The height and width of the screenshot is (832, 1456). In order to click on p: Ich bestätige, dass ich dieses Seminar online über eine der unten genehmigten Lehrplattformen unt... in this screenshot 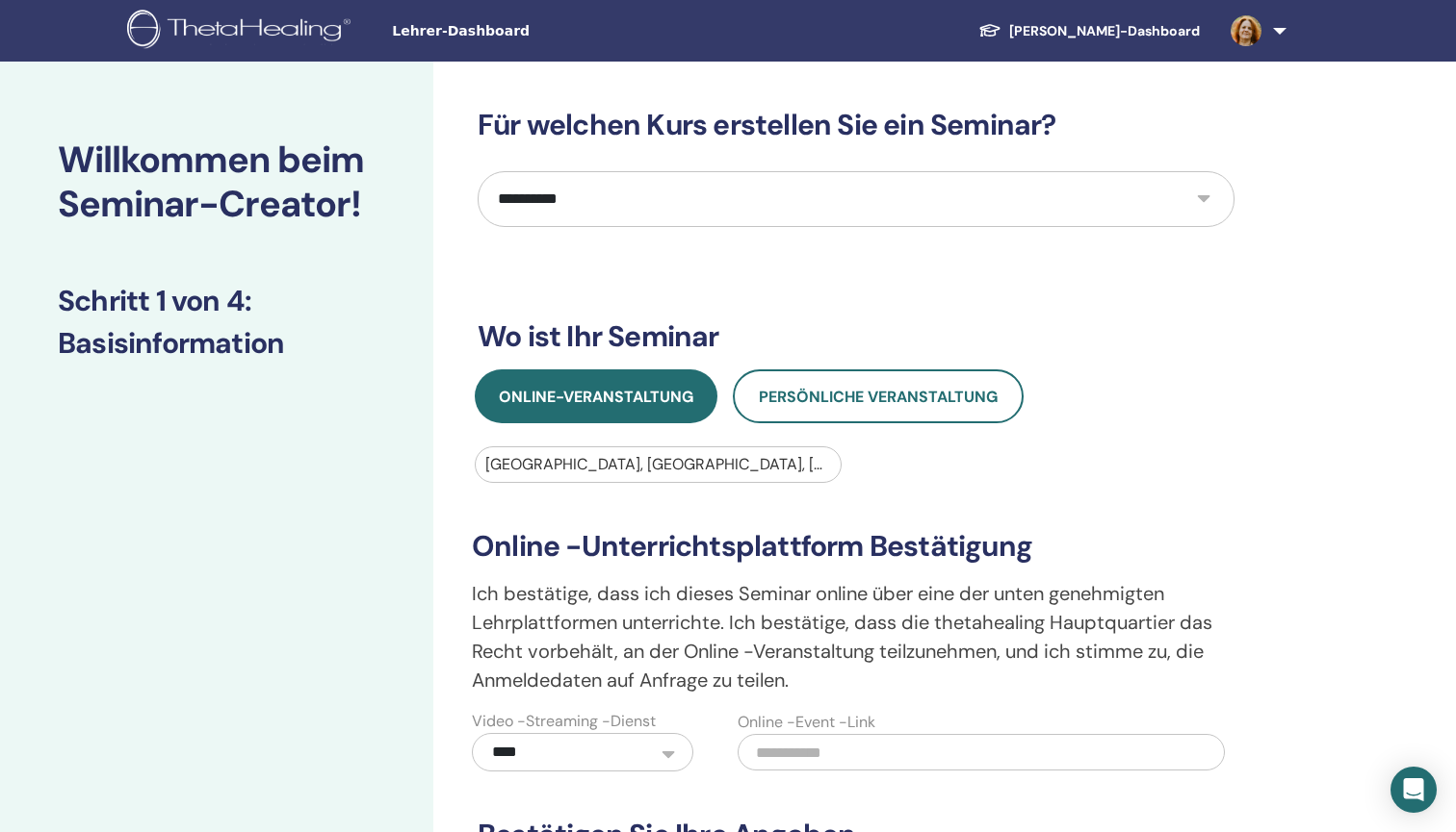, I will do `click(856, 637)`.